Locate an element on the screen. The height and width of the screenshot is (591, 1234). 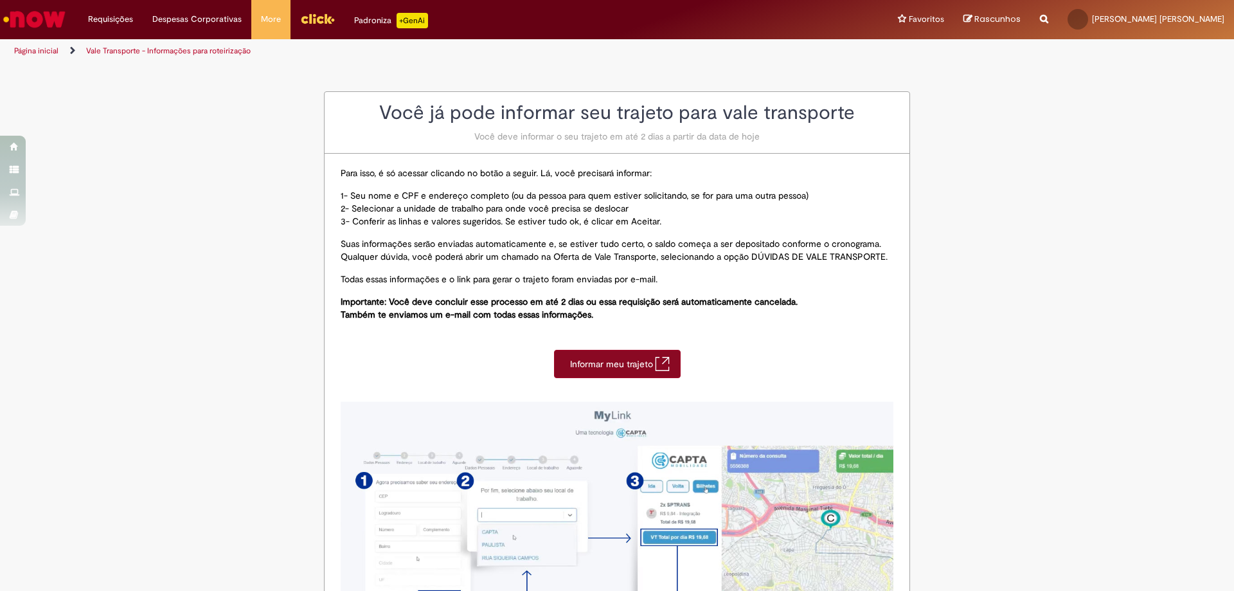
span: Para isso, é só acessar clicando no botão a seguir. Lá, você precisará informar: is located at coordinates (496, 173).